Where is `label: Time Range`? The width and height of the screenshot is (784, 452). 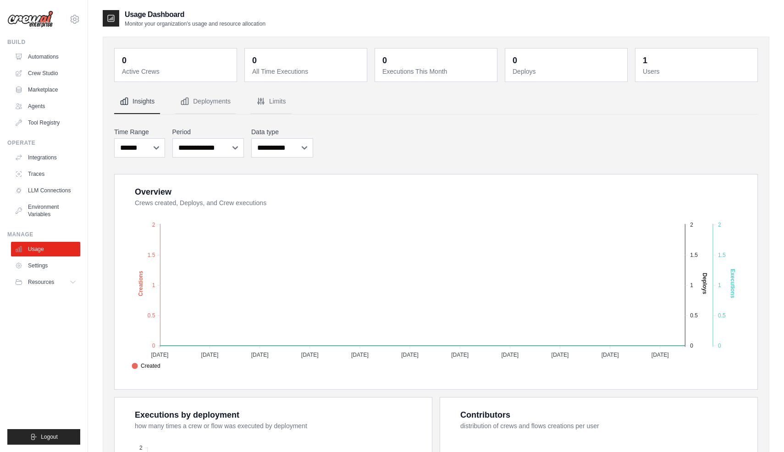
label: Time Range is located at coordinates (139, 132).